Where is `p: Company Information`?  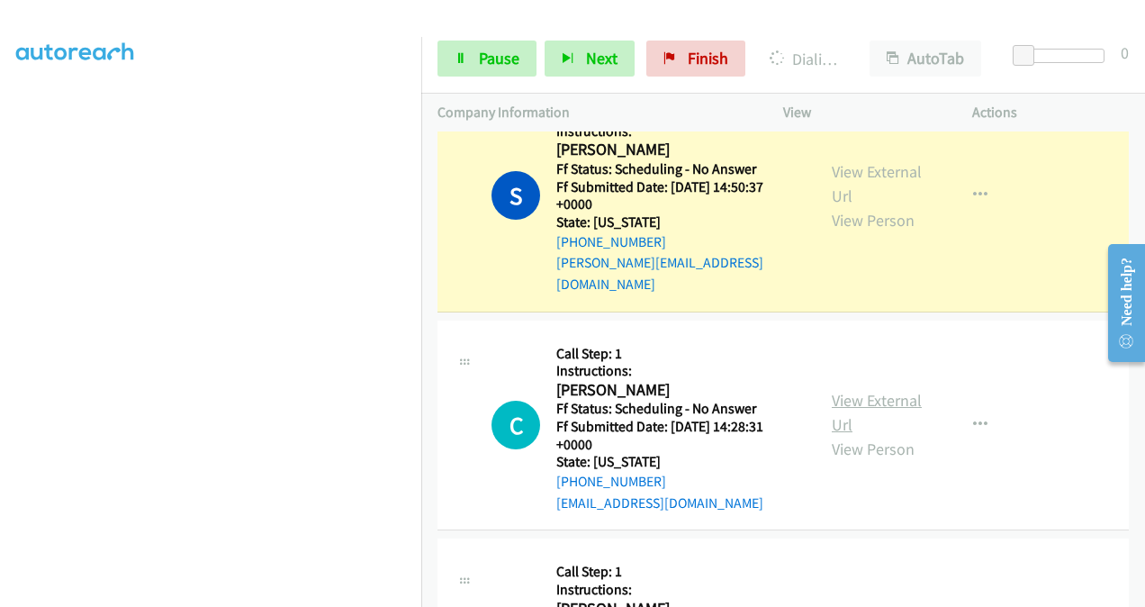 p: Company Information is located at coordinates (594, 113).